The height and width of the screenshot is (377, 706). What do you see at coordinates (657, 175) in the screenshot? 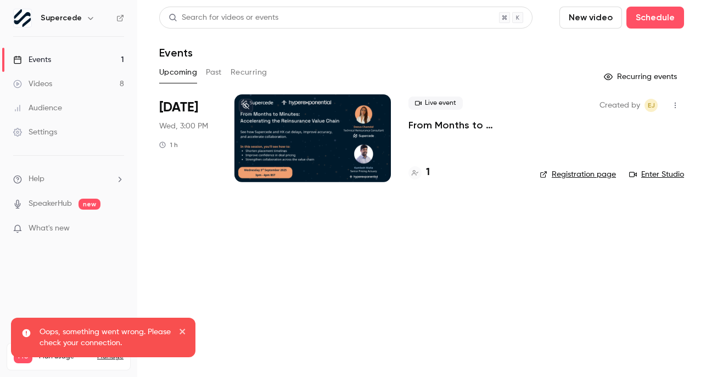
I see `a: Enter Studio` at bounding box center [657, 175].